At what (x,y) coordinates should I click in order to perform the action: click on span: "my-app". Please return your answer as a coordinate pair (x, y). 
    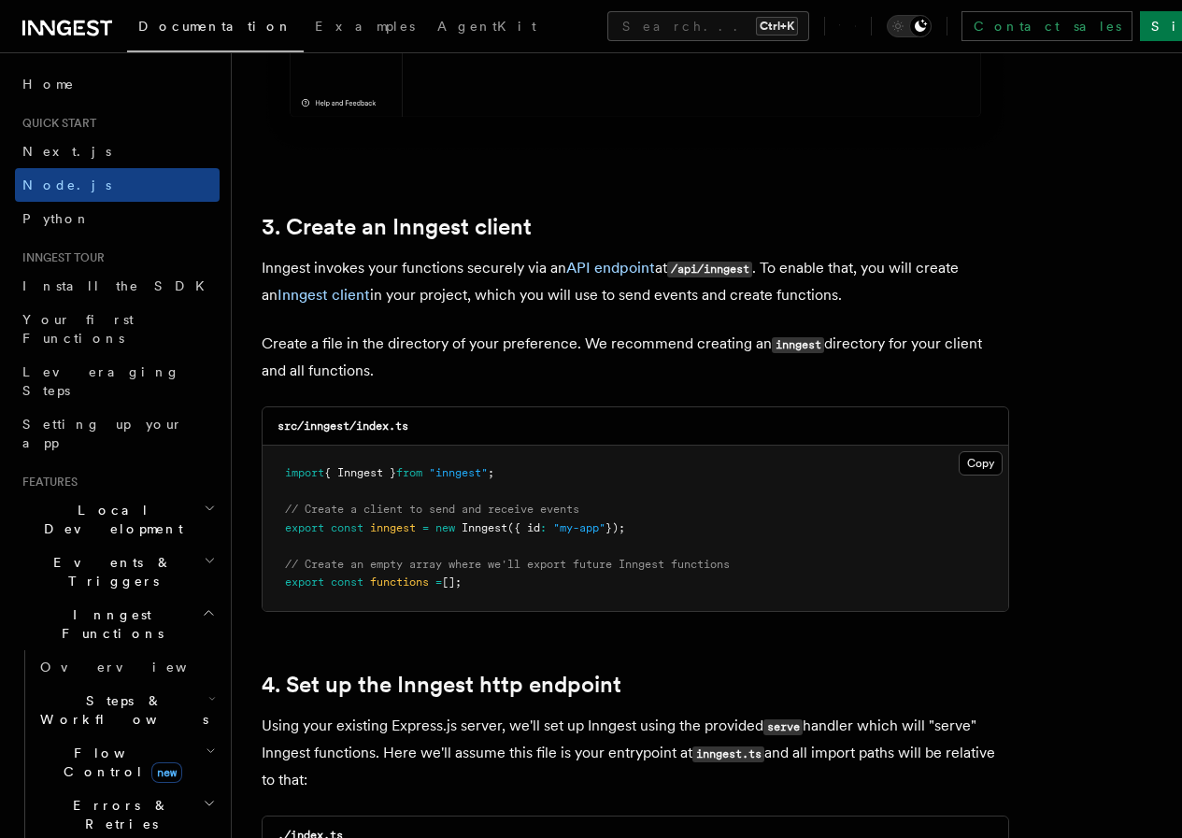
    Looking at the image, I should click on (579, 528).